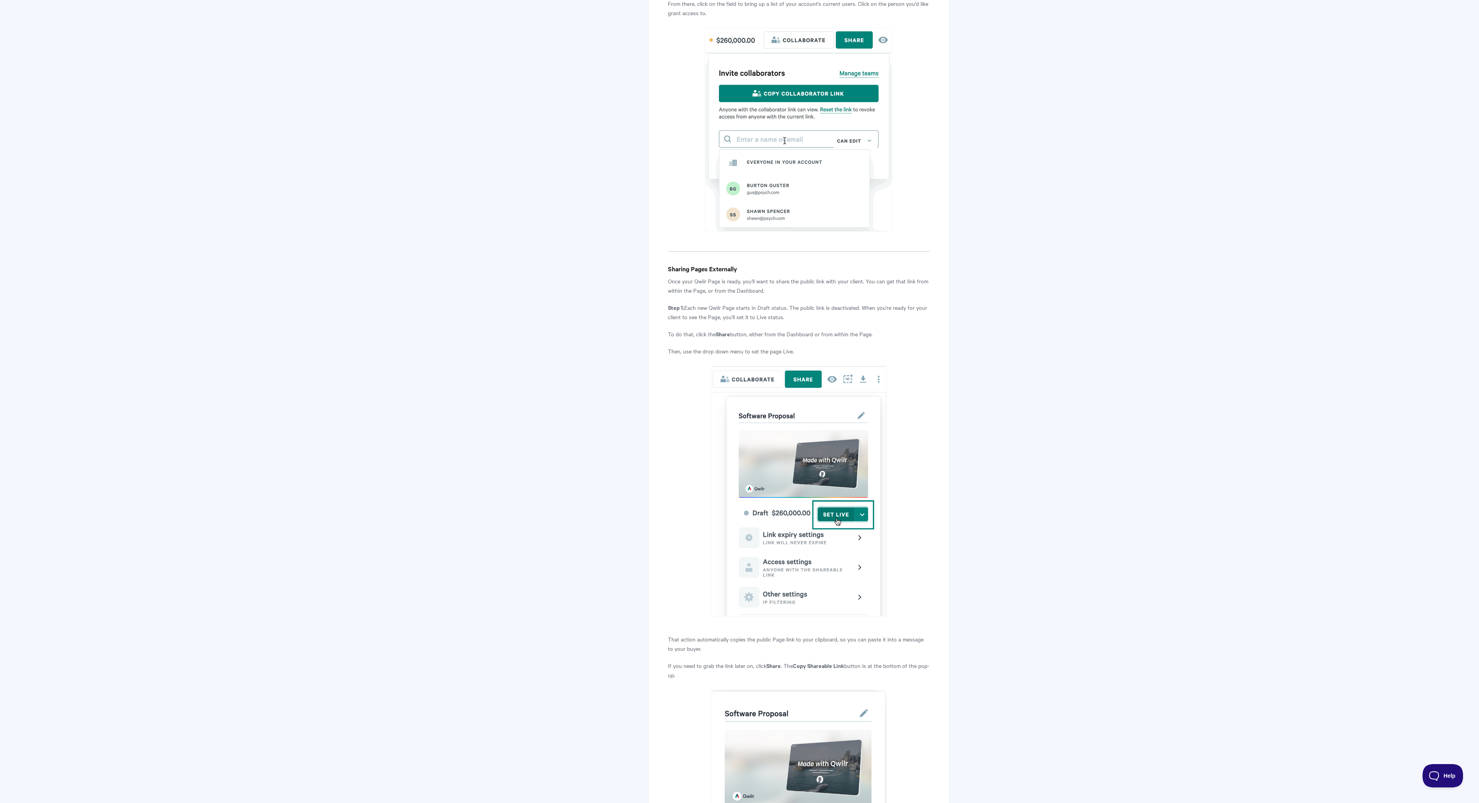 This screenshot has width=1479, height=803. Describe the element at coordinates (799, 670) in the screenshot. I see `p: If you need to grab the link later on, click . The button is at the bottom of the pop-up.` at that location.